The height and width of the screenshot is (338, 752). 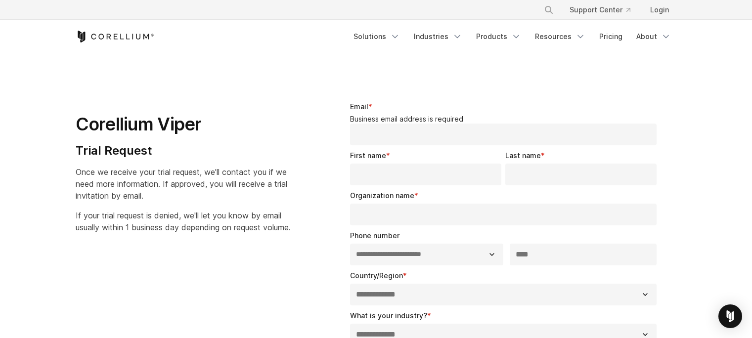 I want to click on a: Login, so click(x=659, y=10).